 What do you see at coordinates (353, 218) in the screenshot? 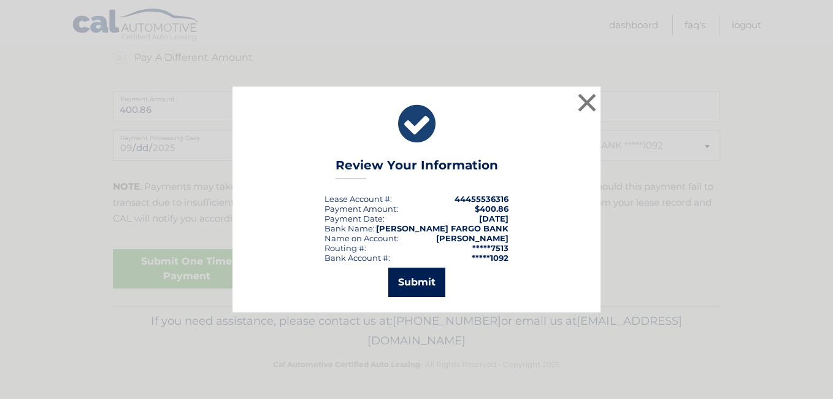
I see `span: Payment Date` at bounding box center [353, 218].